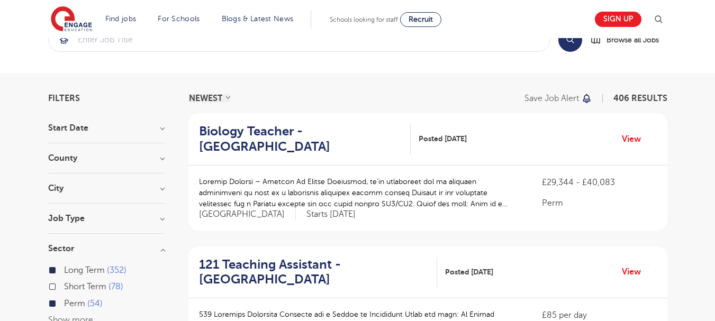 The image size is (715, 321). What do you see at coordinates (618, 19) in the screenshot?
I see `a: Sign up` at bounding box center [618, 19].